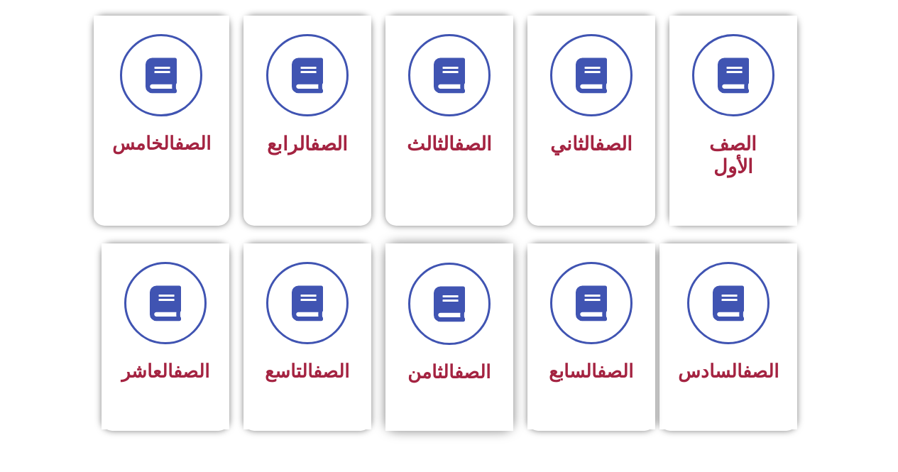  Describe the element at coordinates (449, 144) in the screenshot. I see `span: الثالث` at that location.